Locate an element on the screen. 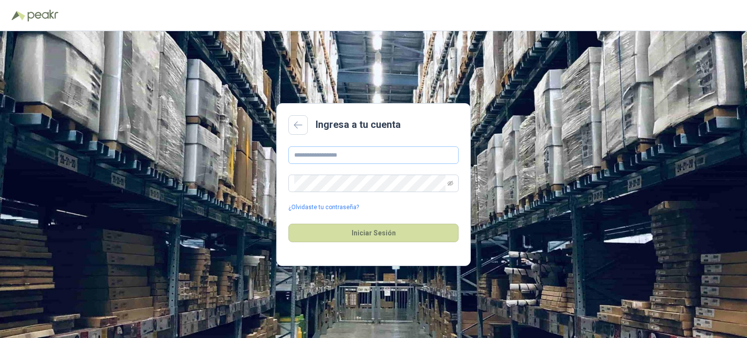  a: ¿Olvidaste tu contraseña? is located at coordinates (323, 207).